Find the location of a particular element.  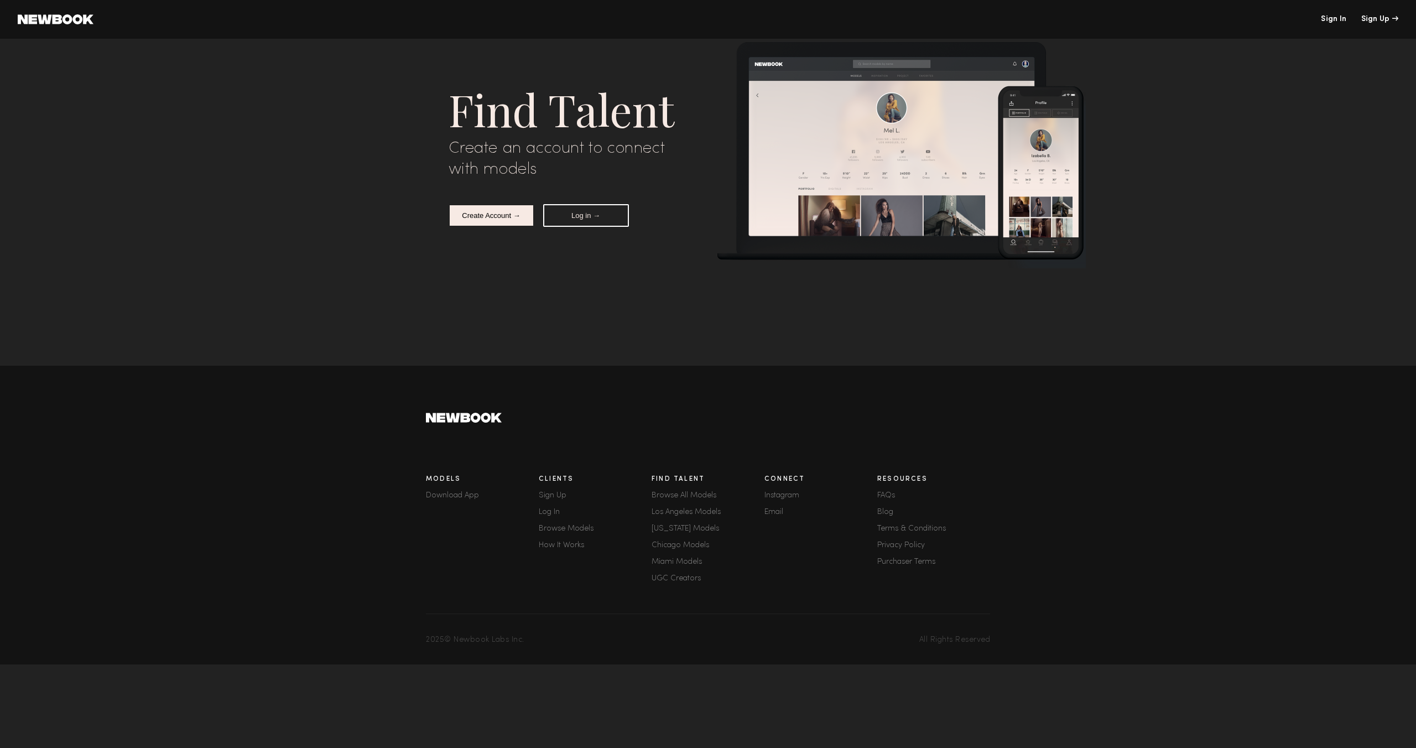

a: Purchaser Terms is located at coordinates (934, 562).